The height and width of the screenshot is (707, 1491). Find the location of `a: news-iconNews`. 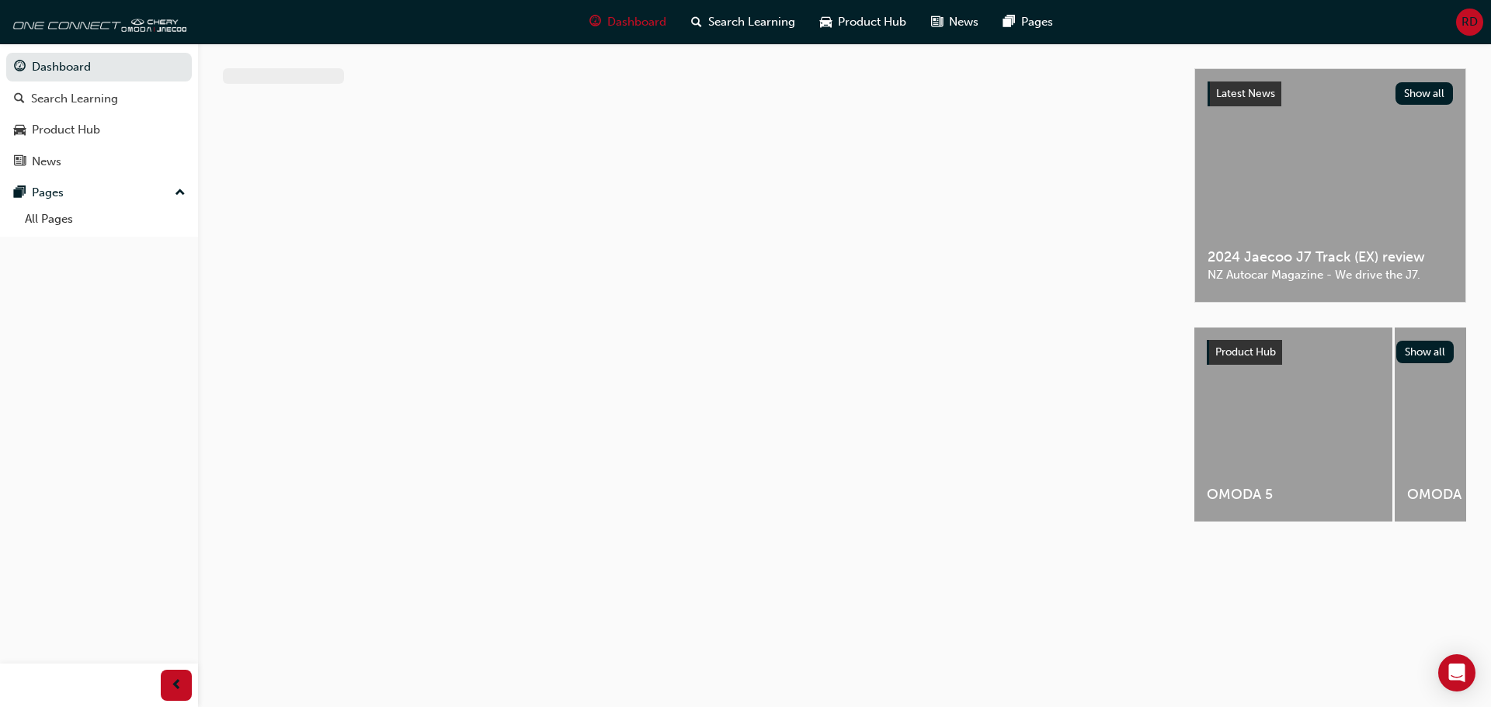

a: news-iconNews is located at coordinates (954, 22).